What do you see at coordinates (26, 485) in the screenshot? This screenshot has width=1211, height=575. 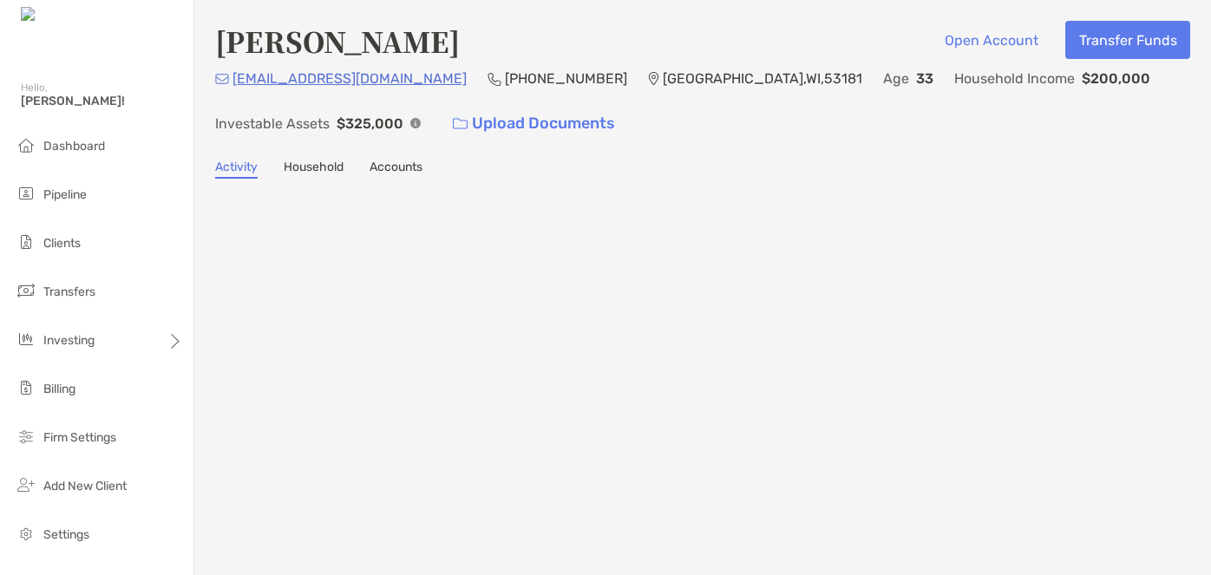 I see `img: add_new_client icon` at bounding box center [26, 485].